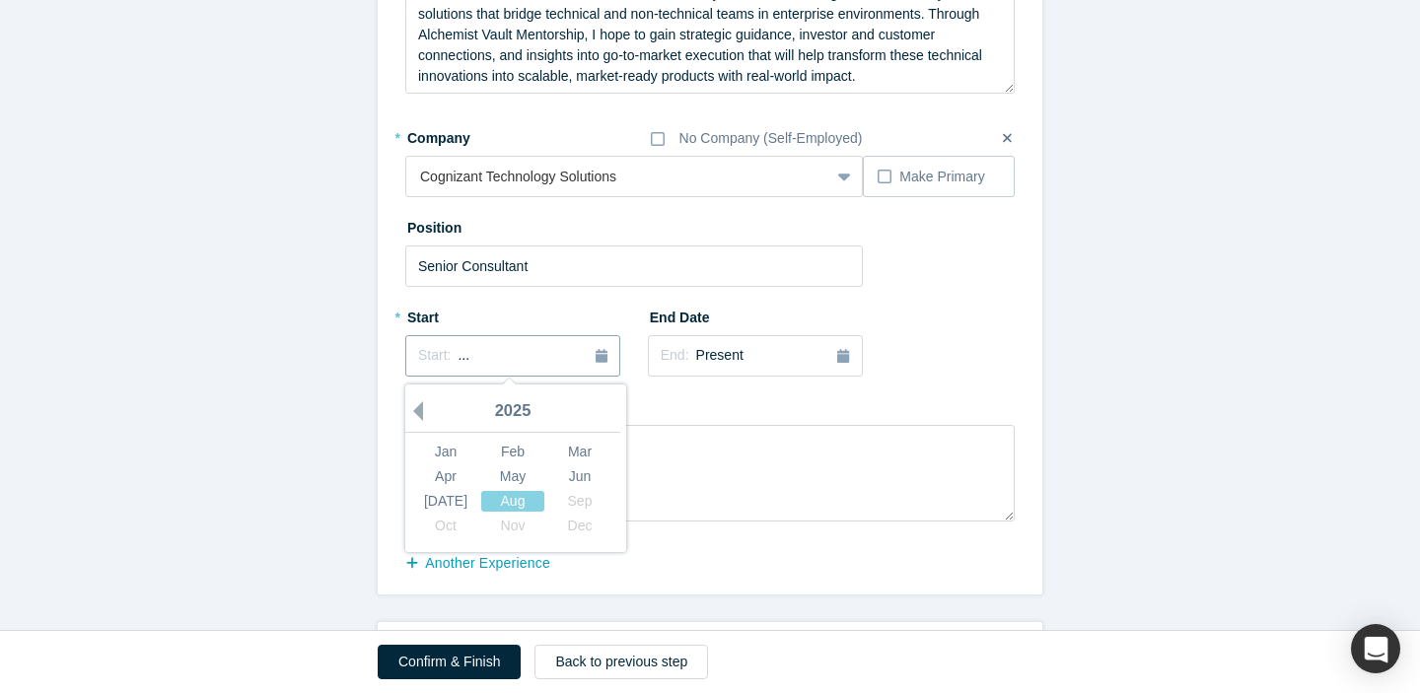  What do you see at coordinates (413, 411) in the screenshot?
I see `button: Previous Year` at bounding box center [413, 411].